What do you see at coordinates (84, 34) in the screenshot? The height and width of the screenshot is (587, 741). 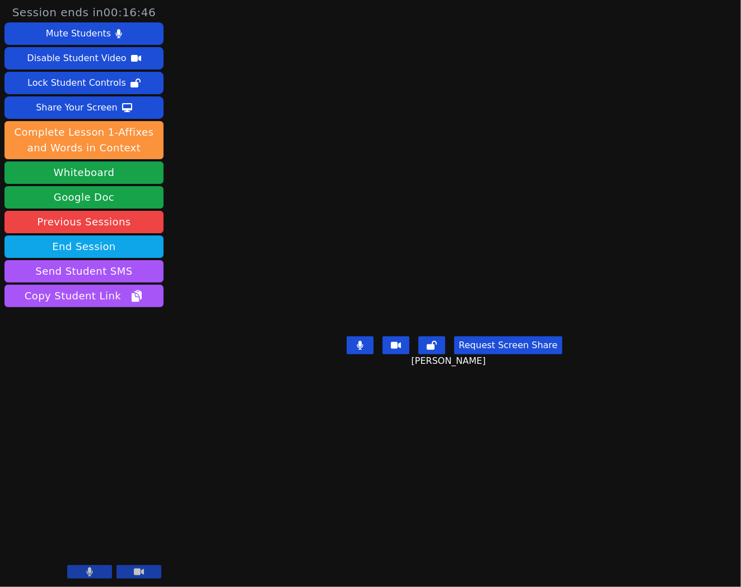 I see `button: Mute Students` at bounding box center [84, 34].